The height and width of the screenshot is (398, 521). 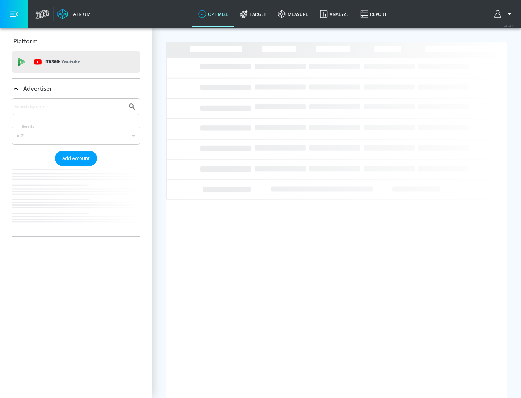 I want to click on a: Report, so click(x=373, y=14).